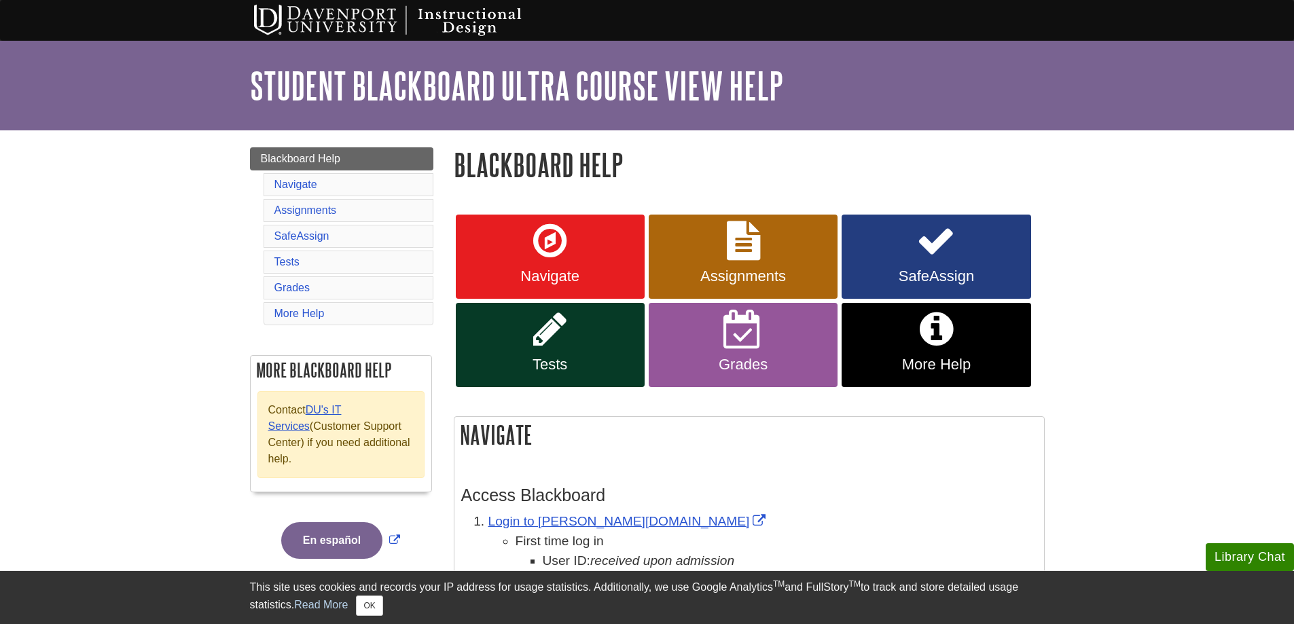 Image resolution: width=1294 pixels, height=624 pixels. Describe the element at coordinates (662, 560) in the screenshot. I see `i: received upon admission` at that location.